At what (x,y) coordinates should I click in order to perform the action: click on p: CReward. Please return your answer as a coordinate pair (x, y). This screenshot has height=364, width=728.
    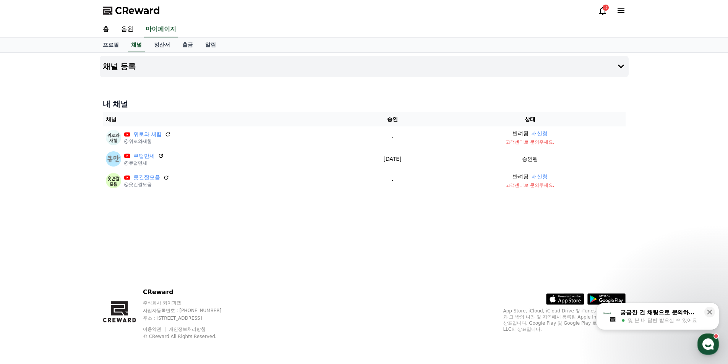
    Looking at the image, I should click on (189, 292).